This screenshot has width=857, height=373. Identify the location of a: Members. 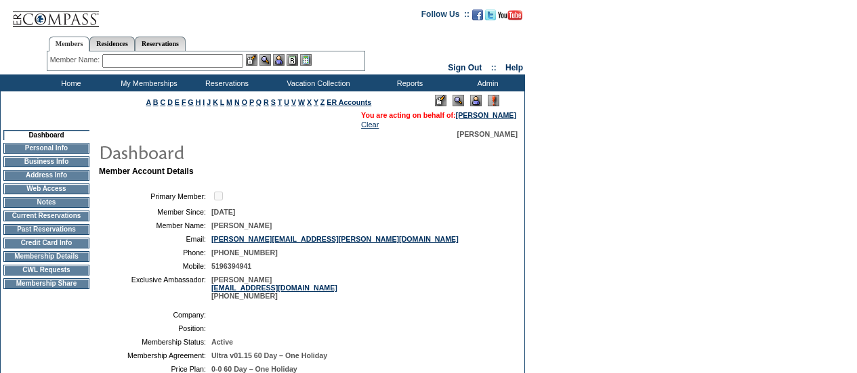
(69, 44).